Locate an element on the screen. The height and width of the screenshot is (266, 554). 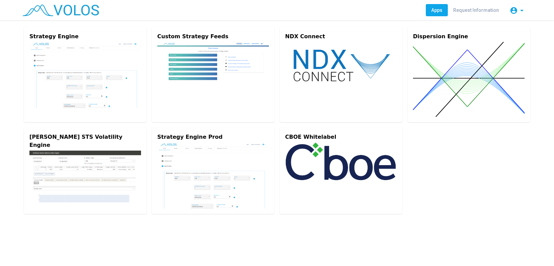
div: CBOE Whitelabel is located at coordinates (341, 137).